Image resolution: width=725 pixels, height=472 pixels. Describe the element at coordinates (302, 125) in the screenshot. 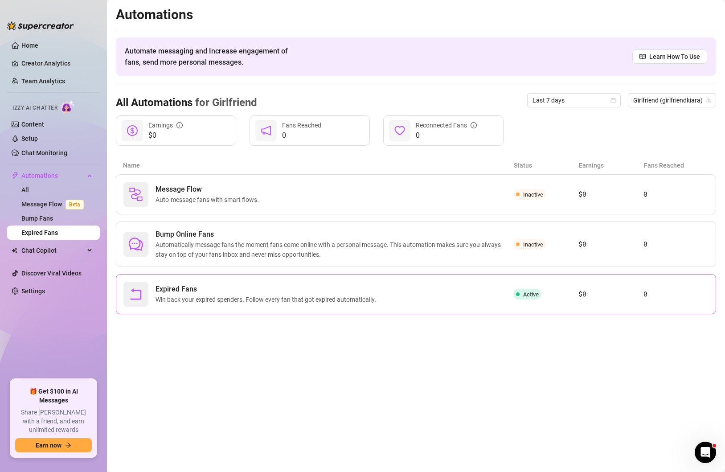

I see `span: Fans Reached` at that location.